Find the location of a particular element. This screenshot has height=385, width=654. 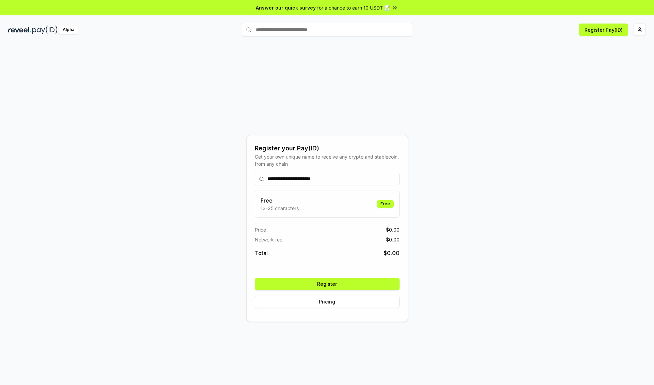

button: Register is located at coordinates (327, 284).